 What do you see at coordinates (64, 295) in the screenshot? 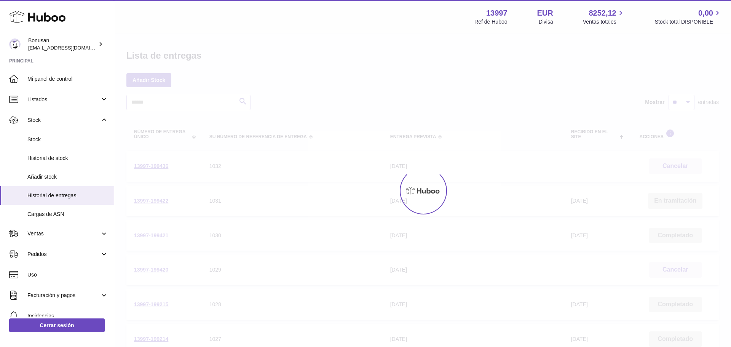
I see `span: Facturación y pagos` at bounding box center [64, 295].